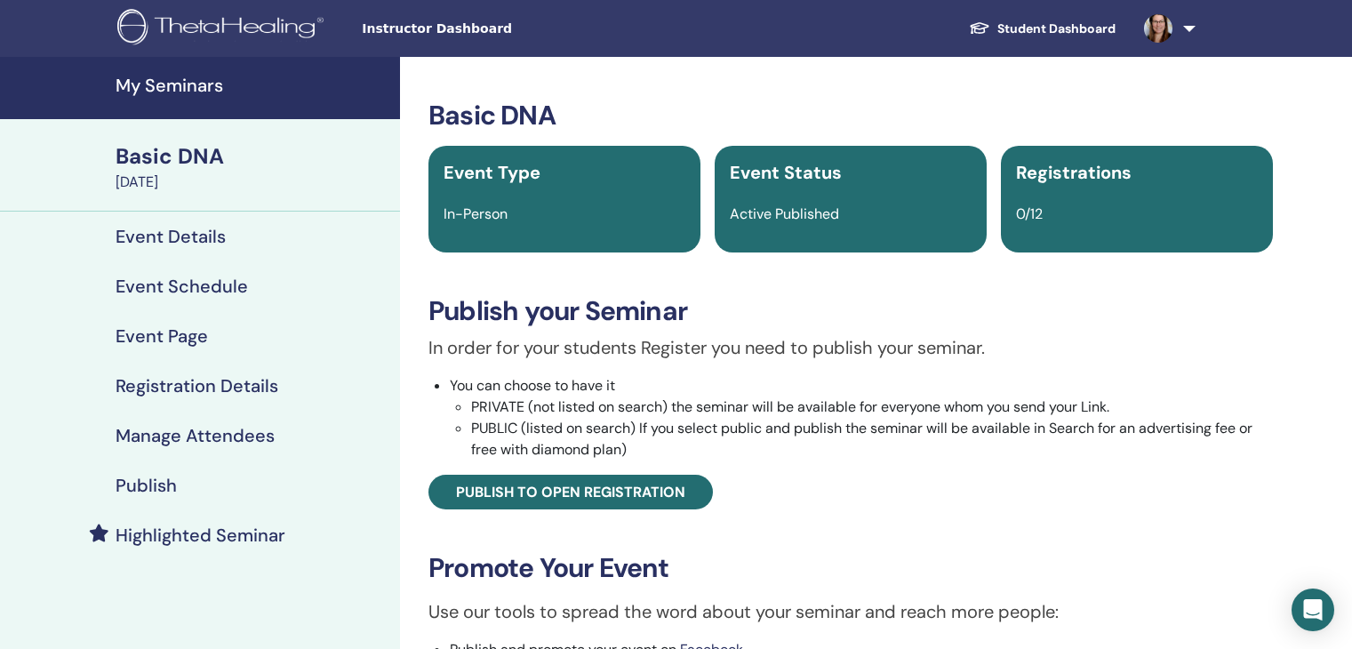  Describe the element at coordinates (492, 172) in the screenshot. I see `span: Event Type` at that location.